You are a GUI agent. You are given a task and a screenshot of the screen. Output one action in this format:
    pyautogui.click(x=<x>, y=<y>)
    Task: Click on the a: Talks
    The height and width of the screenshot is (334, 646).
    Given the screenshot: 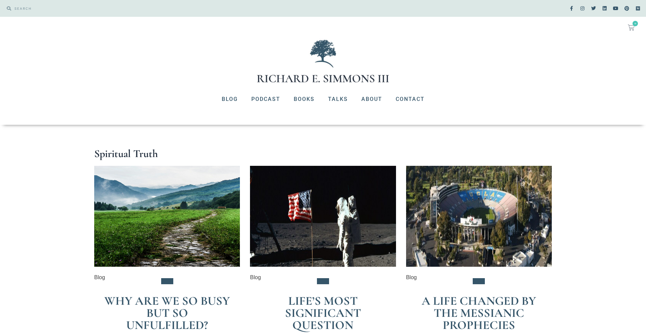 What is the action you would take?
    pyautogui.click(x=338, y=99)
    